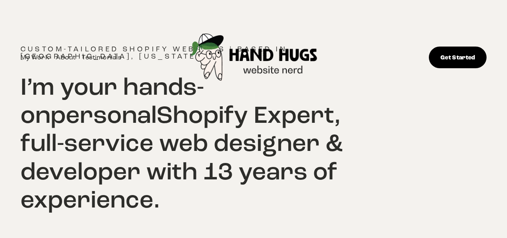 The height and width of the screenshot is (238, 507). I want to click on a: My Work, so click(35, 57).